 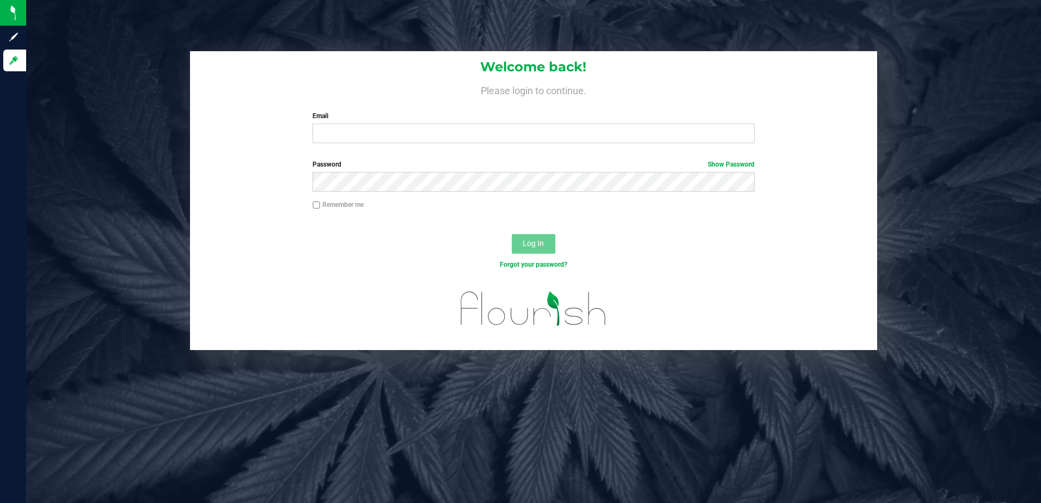 I want to click on a: Show Password, so click(x=731, y=164).